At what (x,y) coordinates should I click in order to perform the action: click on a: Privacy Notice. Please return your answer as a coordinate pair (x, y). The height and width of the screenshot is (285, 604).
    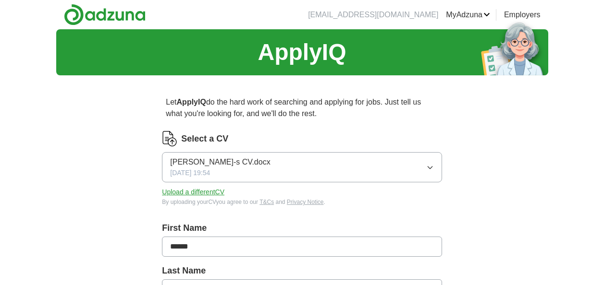
    Looking at the image, I should click on (305, 202).